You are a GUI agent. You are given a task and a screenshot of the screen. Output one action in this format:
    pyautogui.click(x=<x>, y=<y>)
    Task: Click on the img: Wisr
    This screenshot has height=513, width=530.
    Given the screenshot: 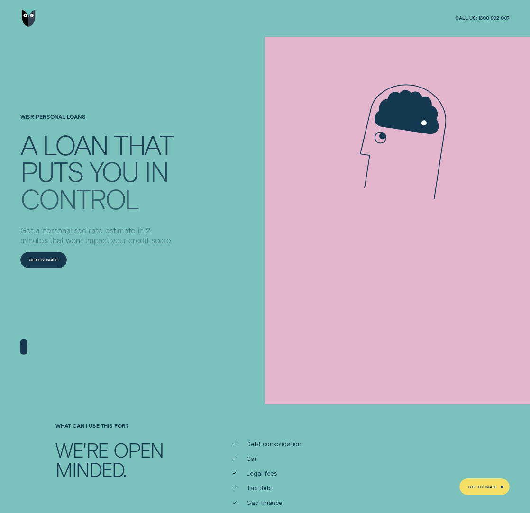 What is the action you would take?
    pyautogui.click(x=28, y=18)
    